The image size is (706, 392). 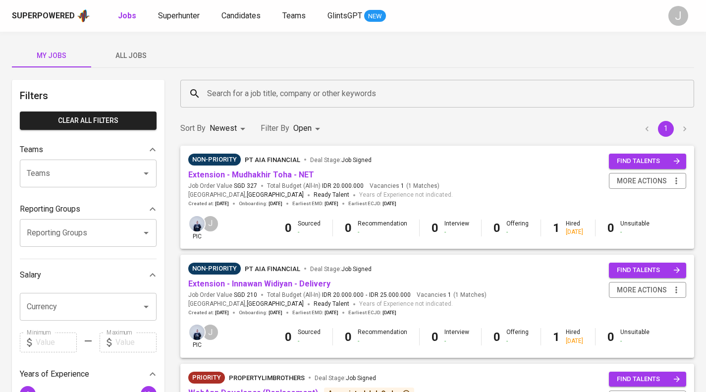 What do you see at coordinates (88, 150) in the screenshot?
I see `div: Teams` at bounding box center [88, 150].